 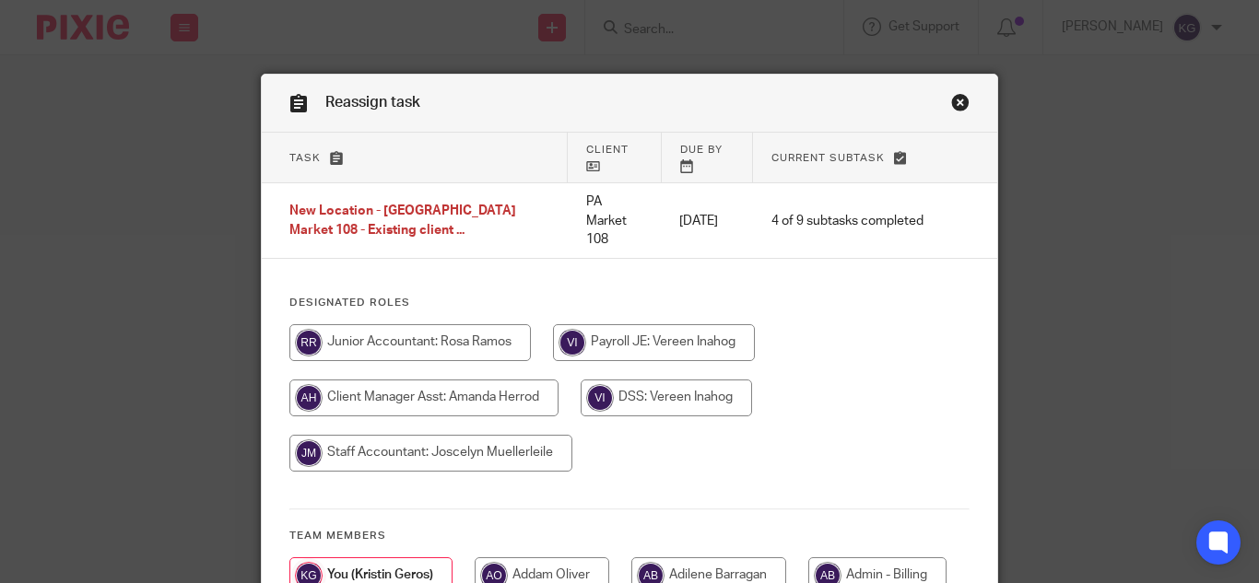 What do you see at coordinates (960, 105) in the screenshot?
I see `a: Close this dialog window` at bounding box center [960, 105].